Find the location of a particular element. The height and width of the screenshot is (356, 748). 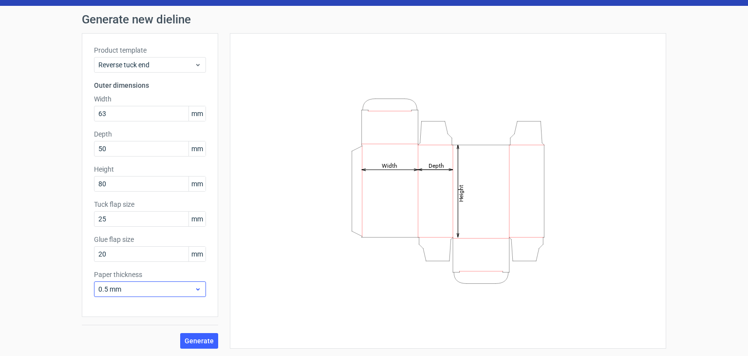

span: Reverse tuck end is located at coordinates (146, 65).